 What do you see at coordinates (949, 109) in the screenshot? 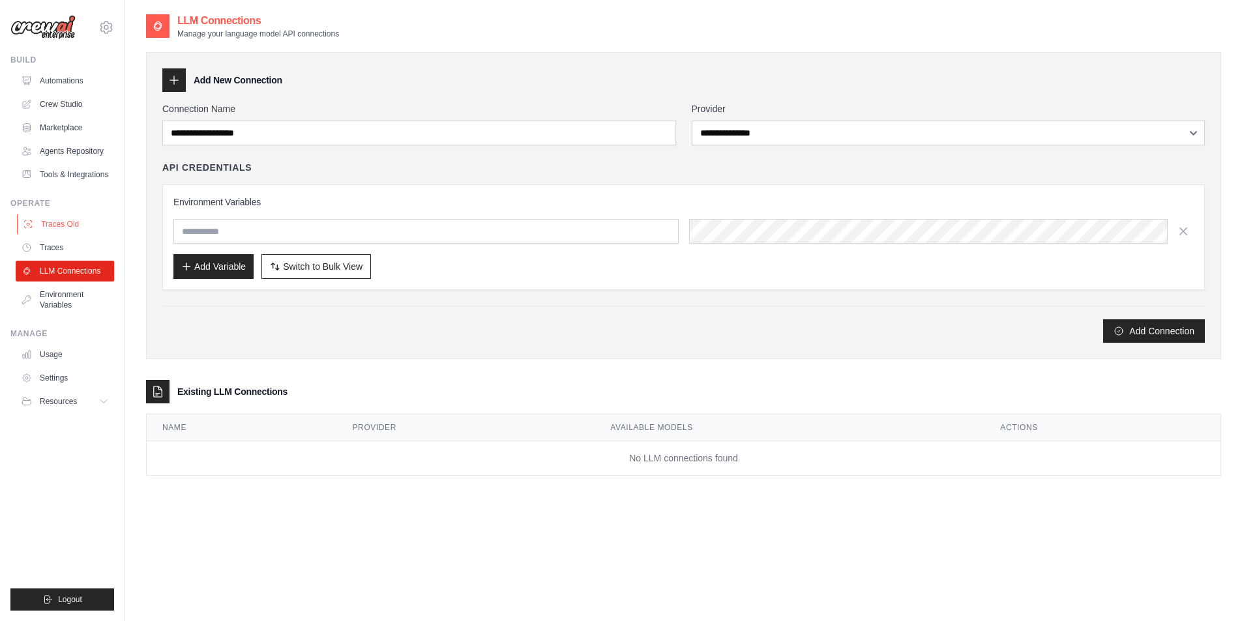
I see `label: Provider` at bounding box center [949, 109].